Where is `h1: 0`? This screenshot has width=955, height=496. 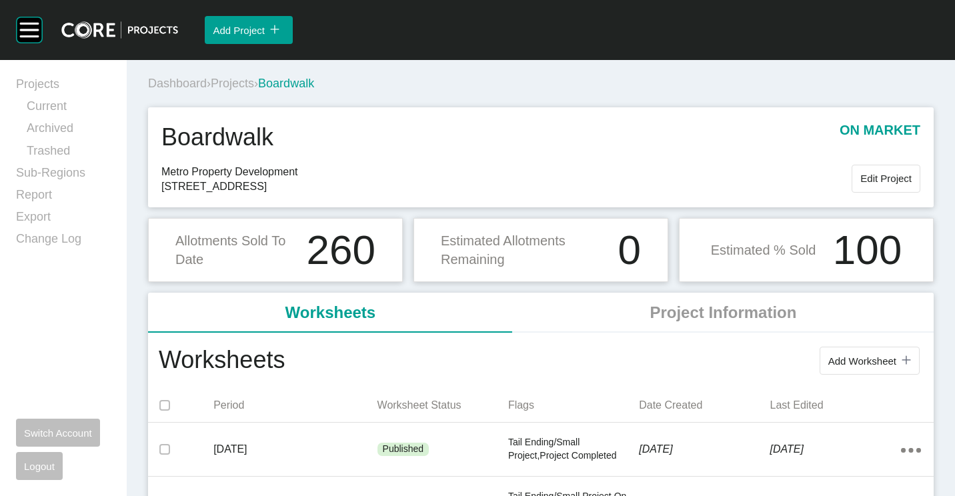 h1: 0 is located at coordinates (629, 250).